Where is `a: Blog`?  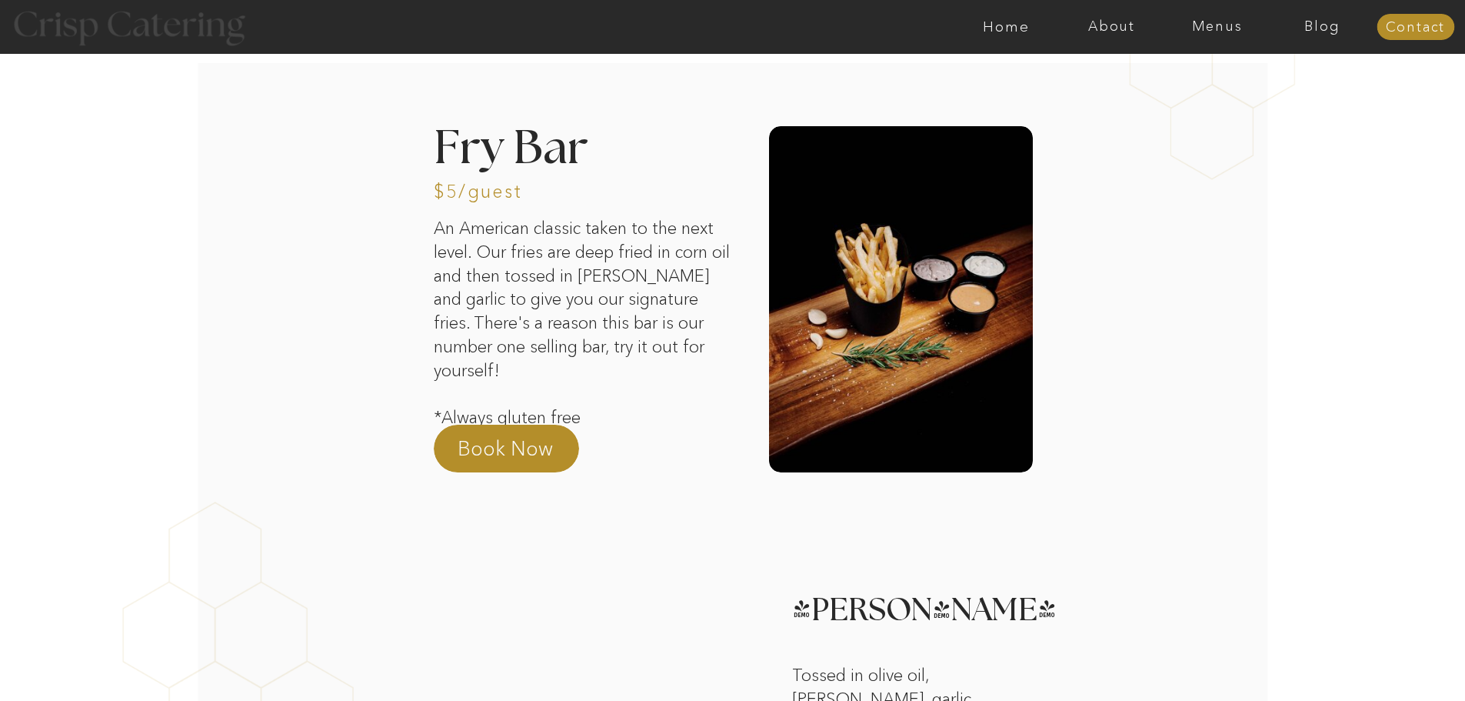
a: Blog is located at coordinates (1322, 27).